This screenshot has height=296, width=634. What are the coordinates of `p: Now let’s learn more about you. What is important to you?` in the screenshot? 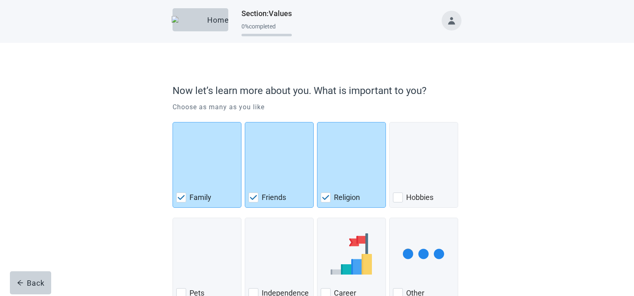 It's located at (315, 91).